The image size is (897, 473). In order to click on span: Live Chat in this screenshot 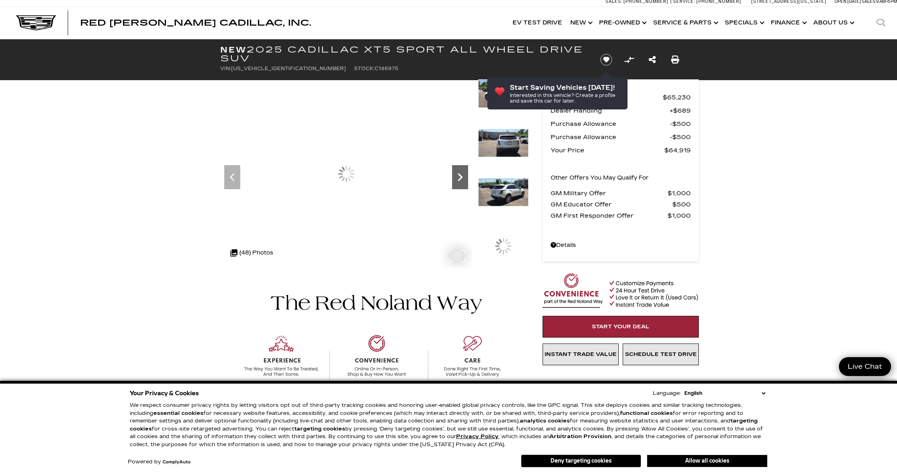, I will do `click(865, 366)`.